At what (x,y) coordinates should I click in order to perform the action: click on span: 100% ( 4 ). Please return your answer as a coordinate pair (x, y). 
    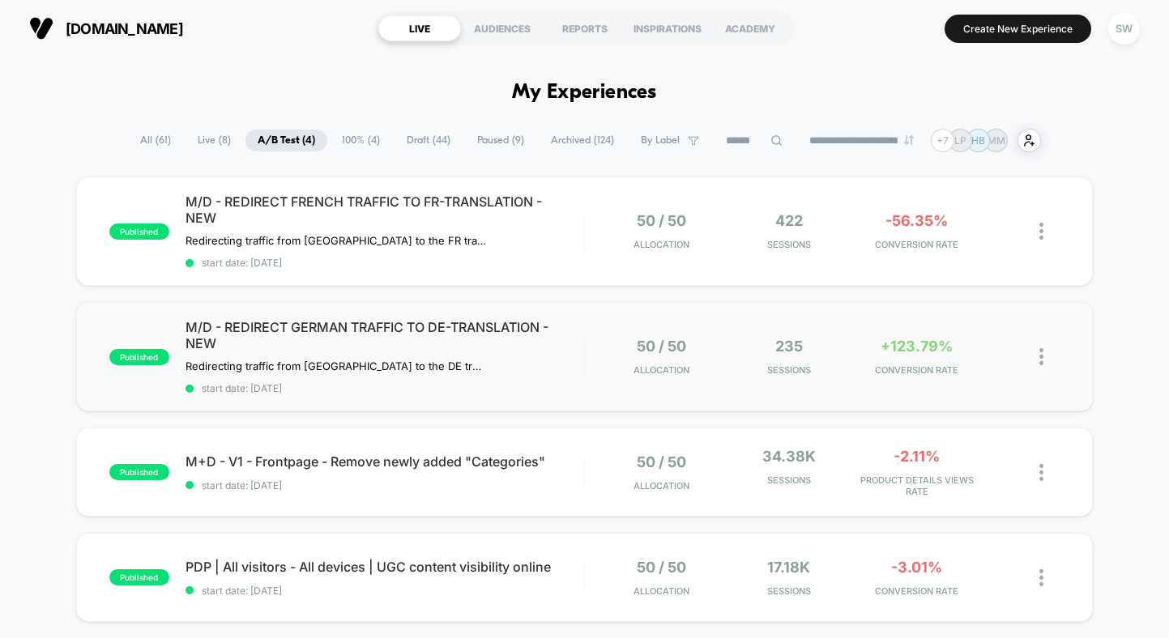
    Looking at the image, I should click on (361, 140).